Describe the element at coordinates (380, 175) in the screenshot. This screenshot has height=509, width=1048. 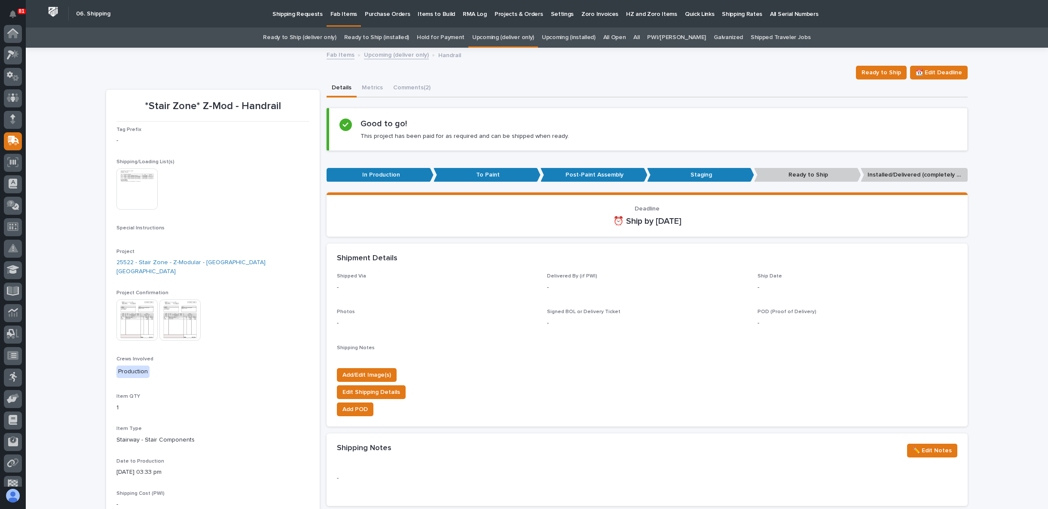
I see `p: In Production` at that location.